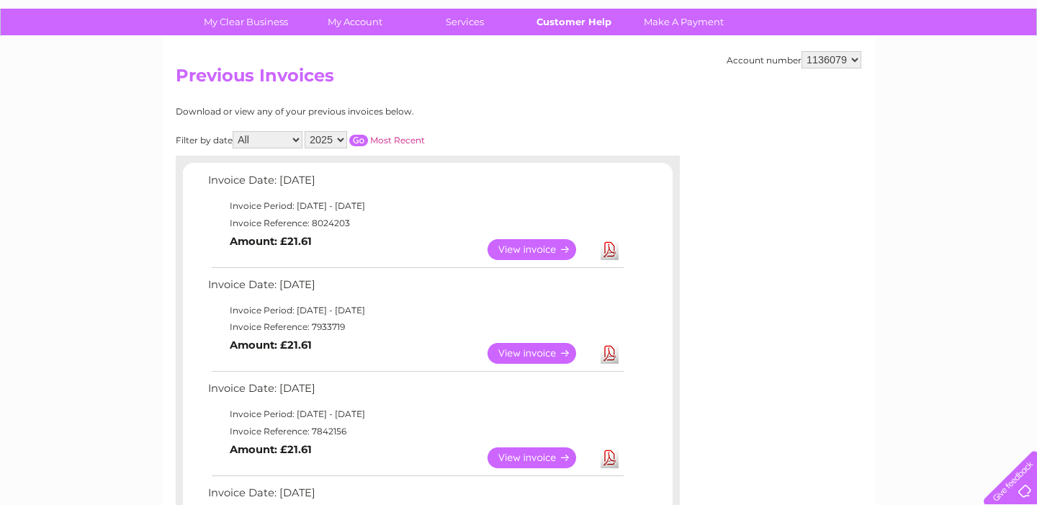 This screenshot has height=505, width=1037. What do you see at coordinates (921, 66) in the screenshot?
I see `a: Blog` at bounding box center [921, 66].